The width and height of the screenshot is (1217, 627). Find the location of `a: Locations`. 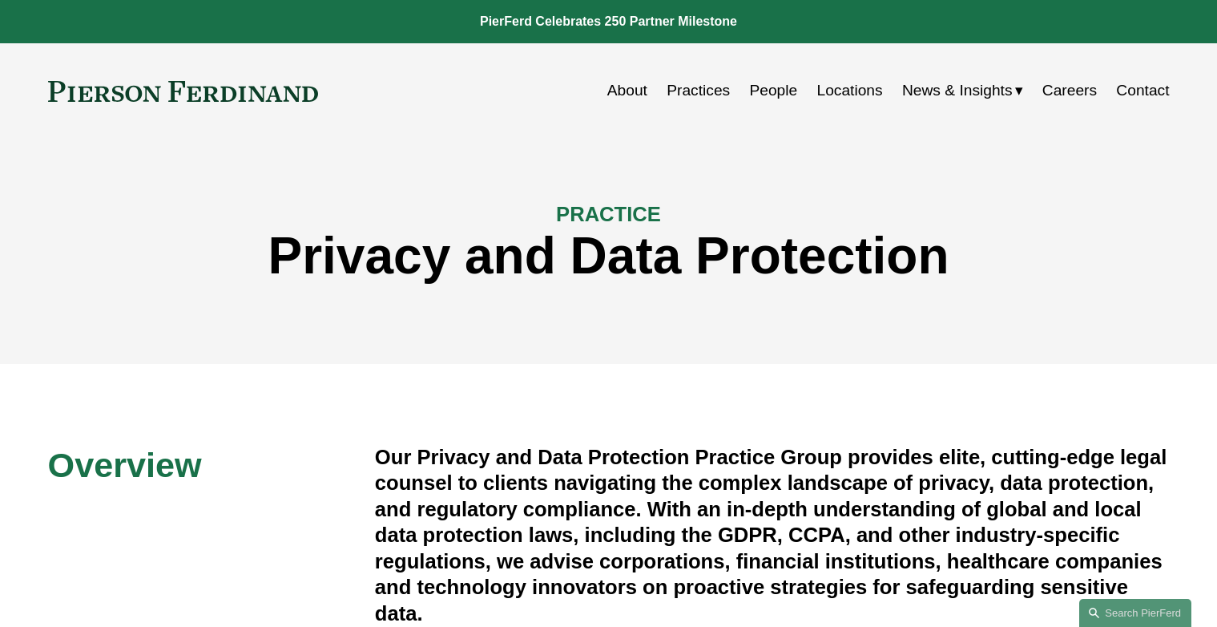

a: Locations is located at coordinates (850, 91).